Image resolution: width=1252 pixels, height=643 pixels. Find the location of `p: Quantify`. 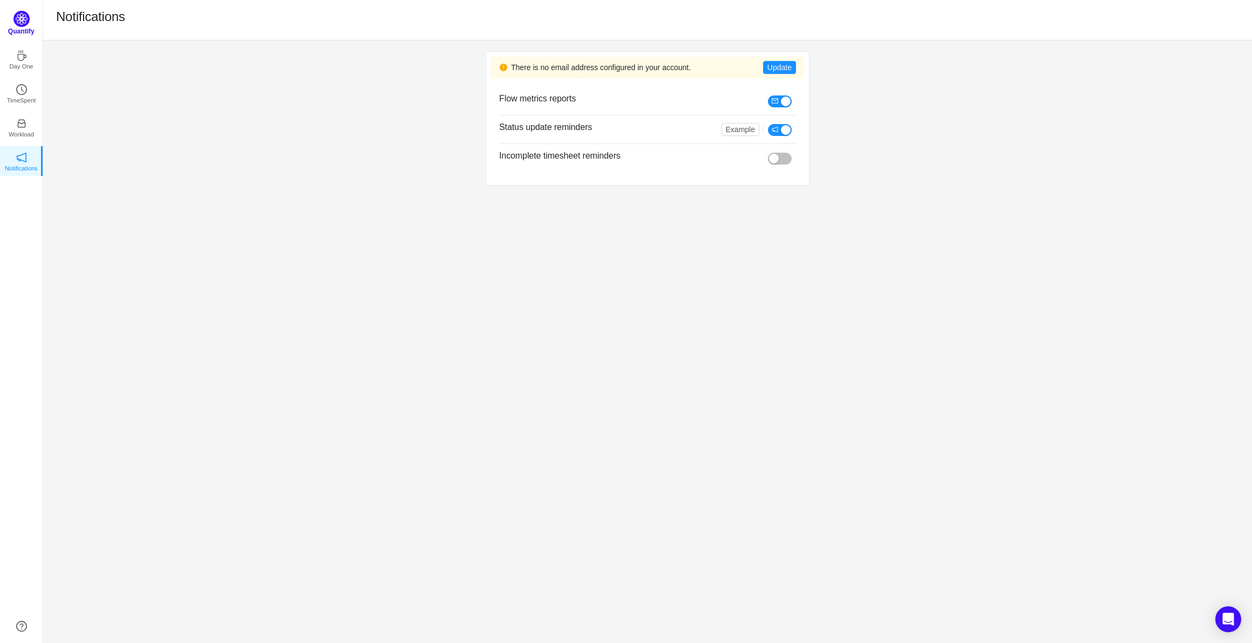

p: Quantify is located at coordinates (21, 31).